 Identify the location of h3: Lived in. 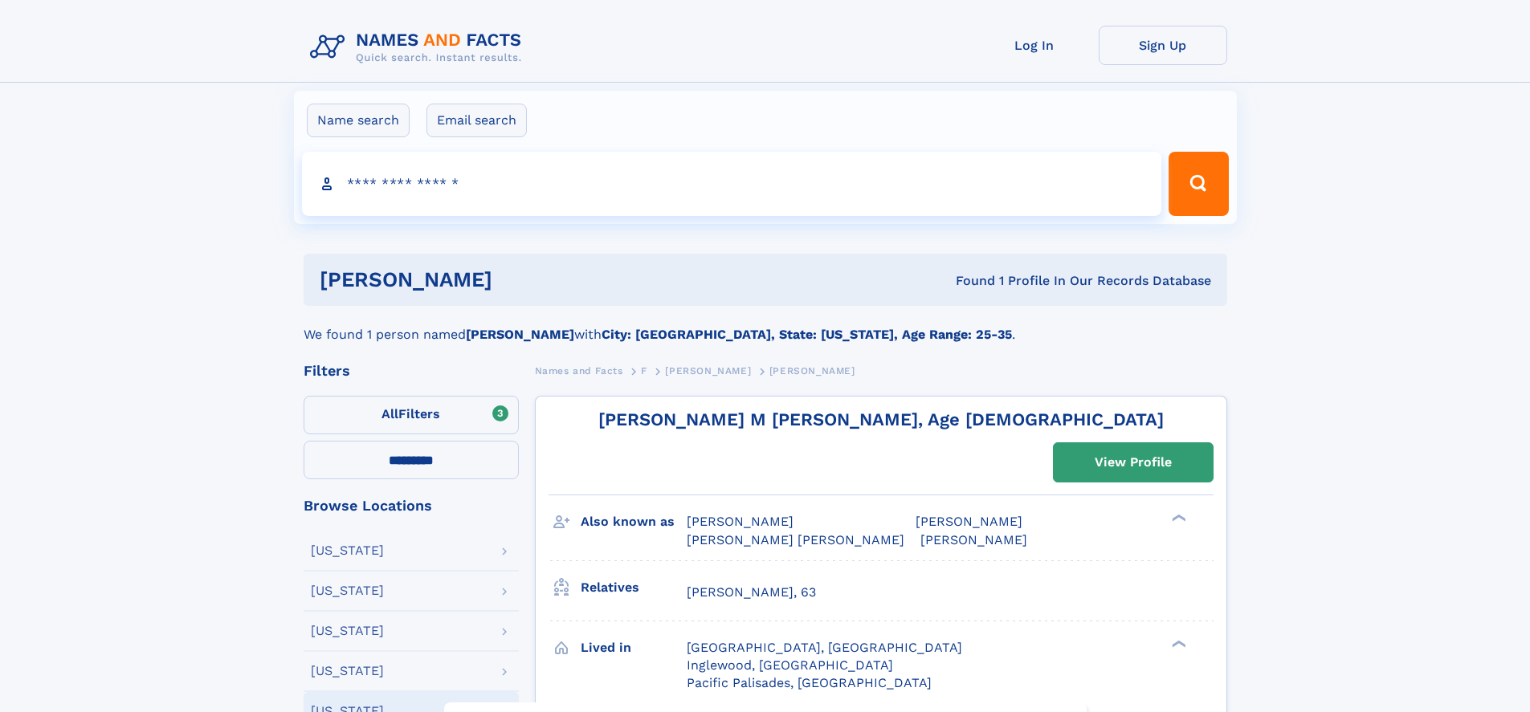
(634, 648).